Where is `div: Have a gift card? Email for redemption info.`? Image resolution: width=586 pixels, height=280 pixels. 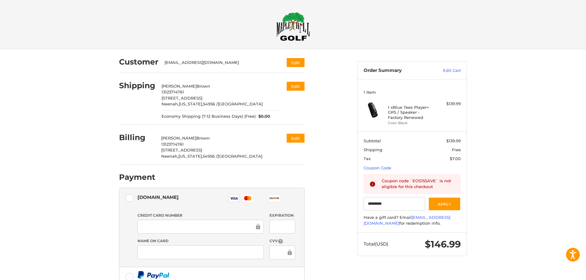
div: Have a gift card? Email for redemption info. is located at coordinates (412, 221).